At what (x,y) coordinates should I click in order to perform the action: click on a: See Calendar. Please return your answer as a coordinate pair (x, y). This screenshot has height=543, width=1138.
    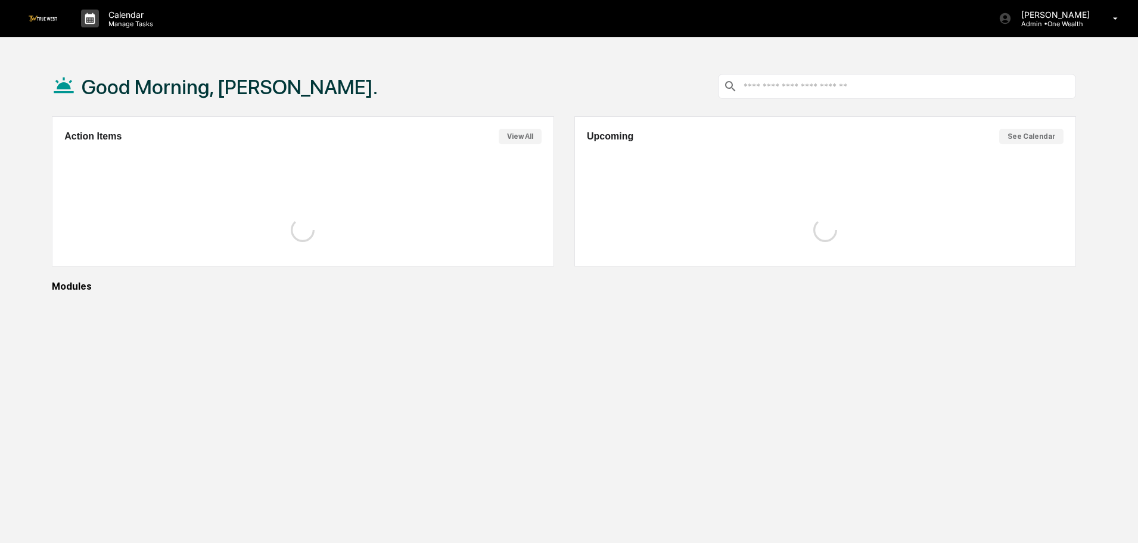
    Looking at the image, I should click on (1032, 136).